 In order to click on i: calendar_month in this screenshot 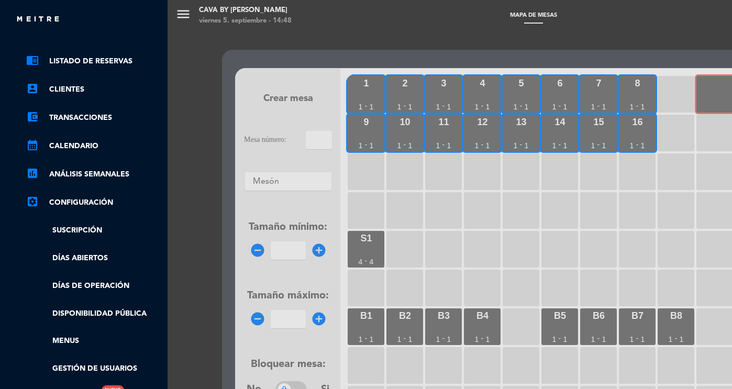, I will do `click(32, 145)`.